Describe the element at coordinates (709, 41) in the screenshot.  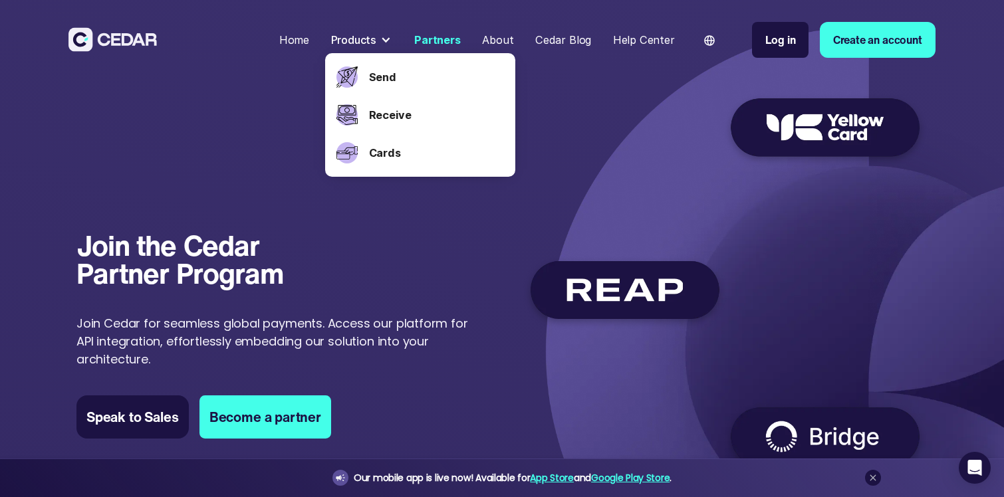
I see `img: world icon` at that location.